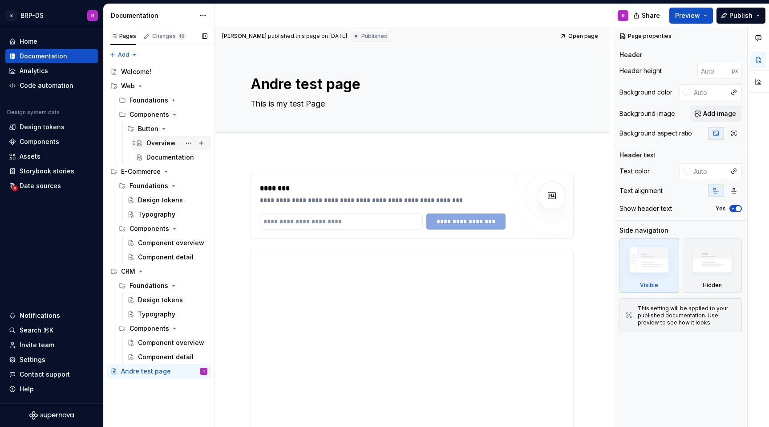 The image size is (769, 427). What do you see at coordinates (169, 36) in the screenshot?
I see `div: Changes` at bounding box center [169, 36].